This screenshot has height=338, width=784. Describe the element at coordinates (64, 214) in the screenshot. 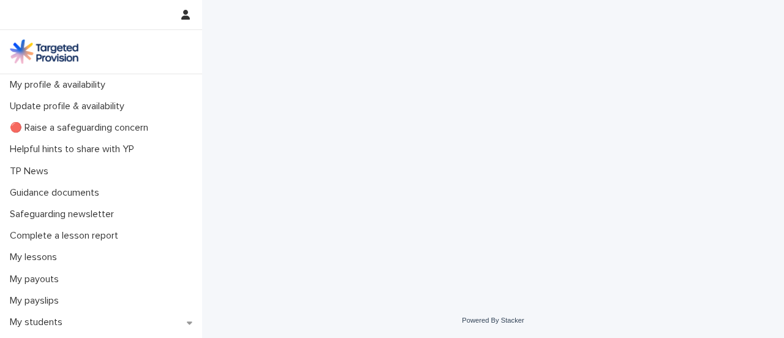

I see `p: Safeguarding newsletter` at that location.